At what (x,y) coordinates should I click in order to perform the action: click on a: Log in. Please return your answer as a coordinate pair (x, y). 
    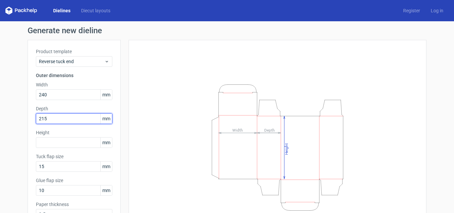
    Looking at the image, I should click on (437, 11).